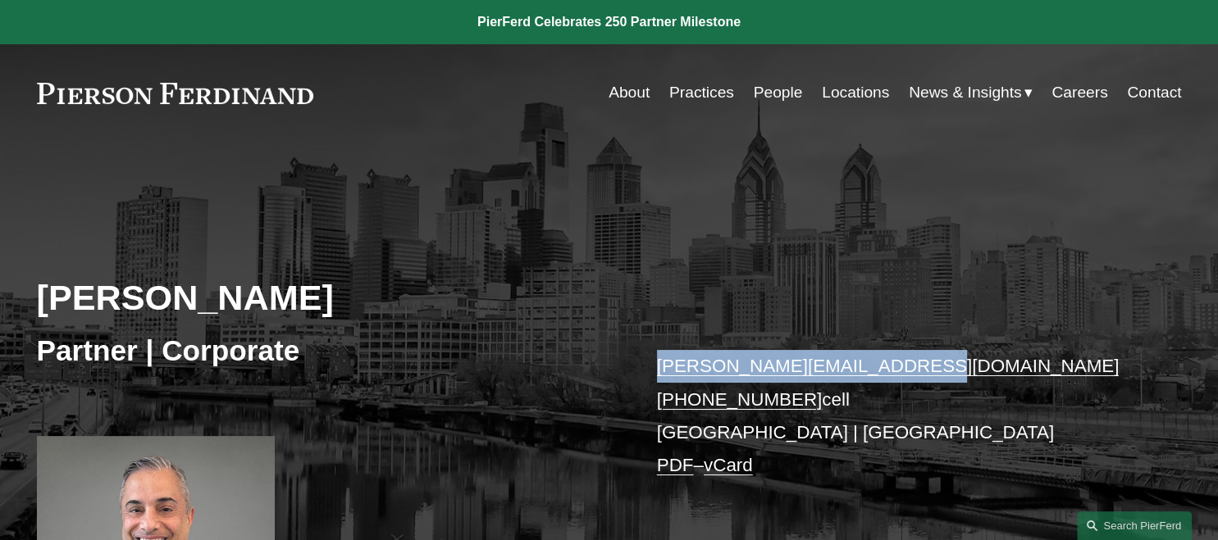 The height and width of the screenshot is (540, 1218). Describe the element at coordinates (970, 93) in the screenshot. I see `a: folder dropdown` at that location.